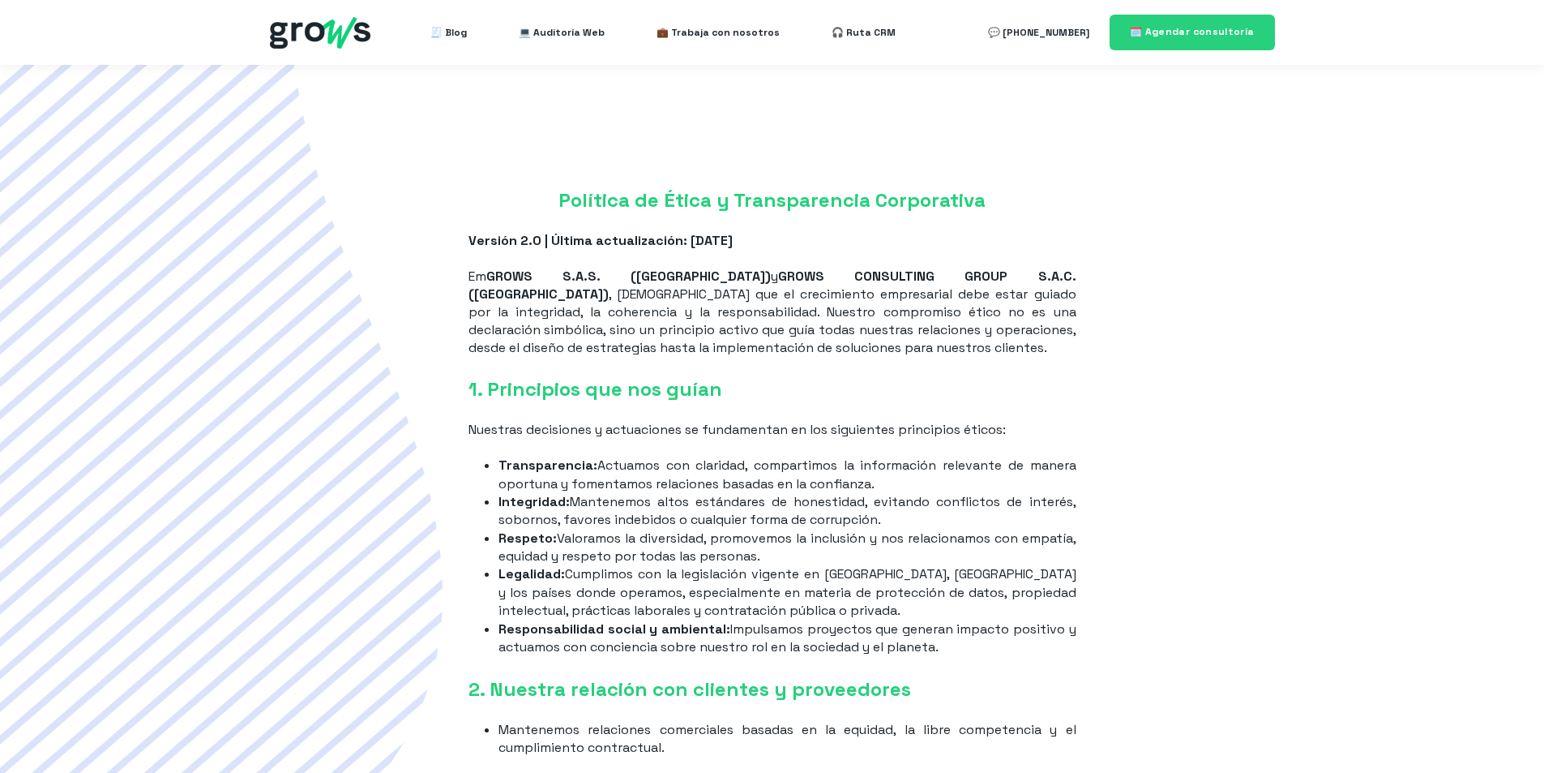  I want to click on strong: Respeto:, so click(528, 537).